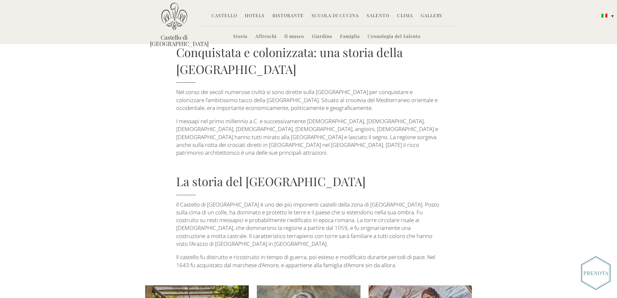  I want to click on a: Giardino, so click(322, 37).